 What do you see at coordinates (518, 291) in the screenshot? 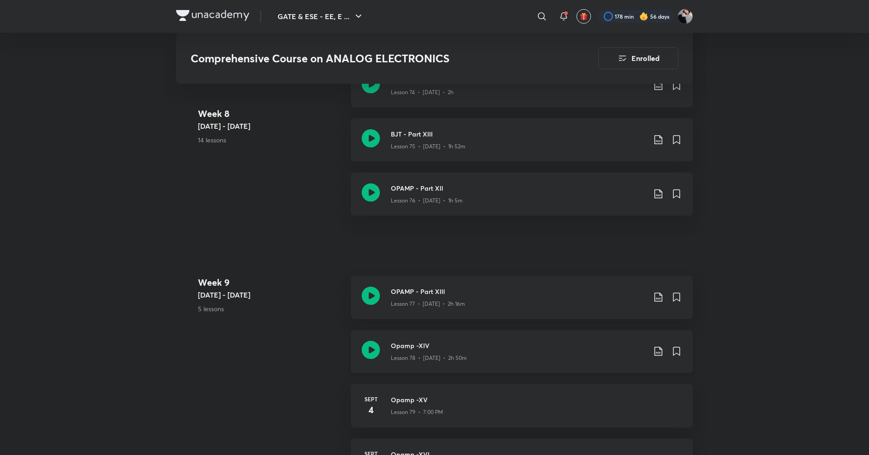
I see `h3: OPAMP - Part XIII` at bounding box center [518, 291].